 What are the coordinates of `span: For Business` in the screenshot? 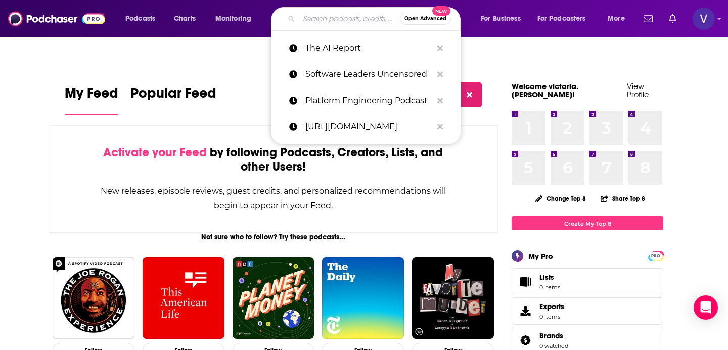 It's located at (501, 19).